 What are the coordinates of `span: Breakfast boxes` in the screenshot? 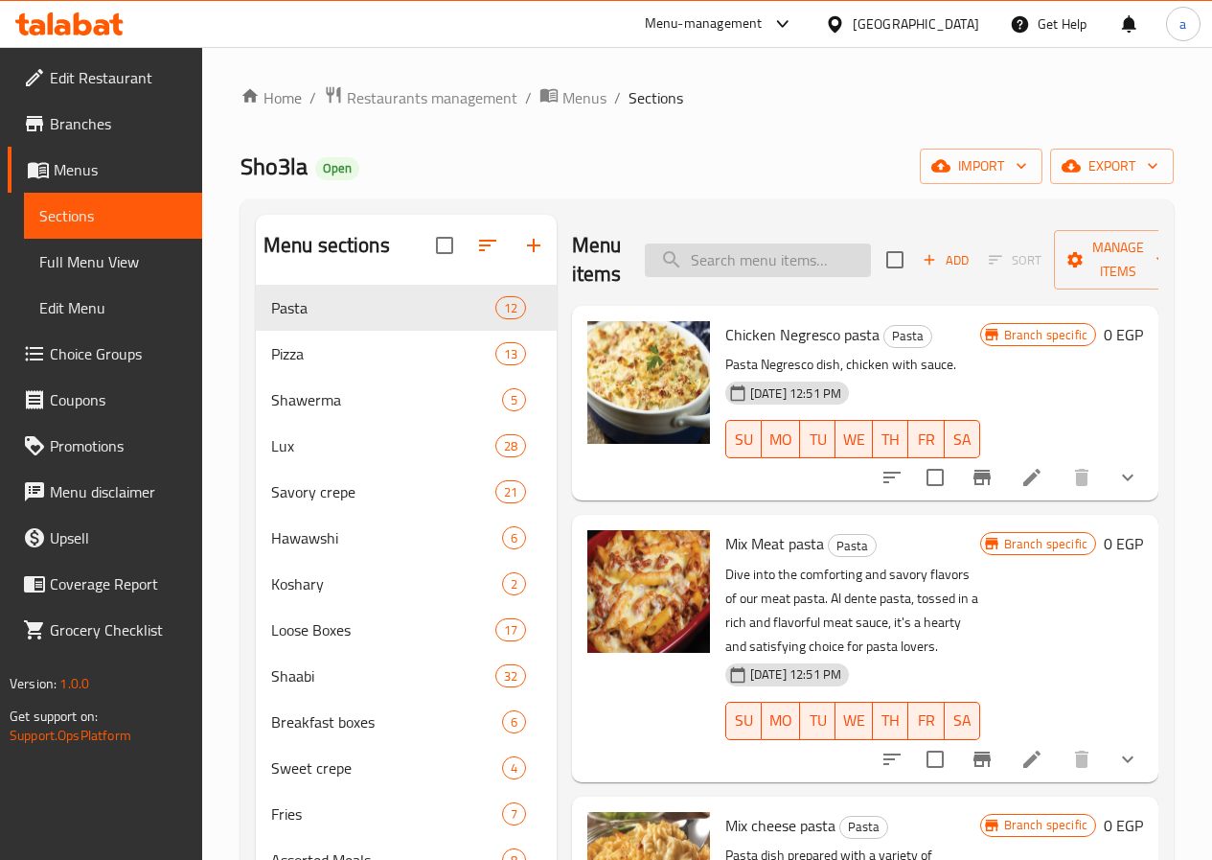 It's located at (386, 722).